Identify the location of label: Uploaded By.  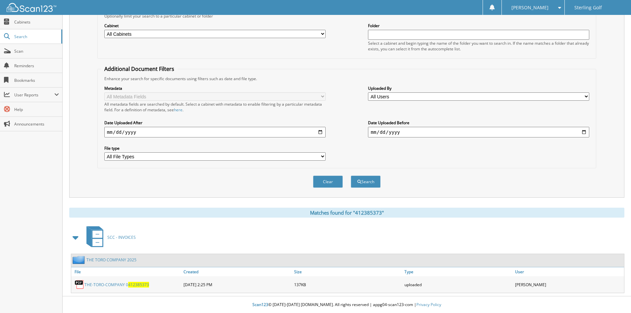
(478, 88).